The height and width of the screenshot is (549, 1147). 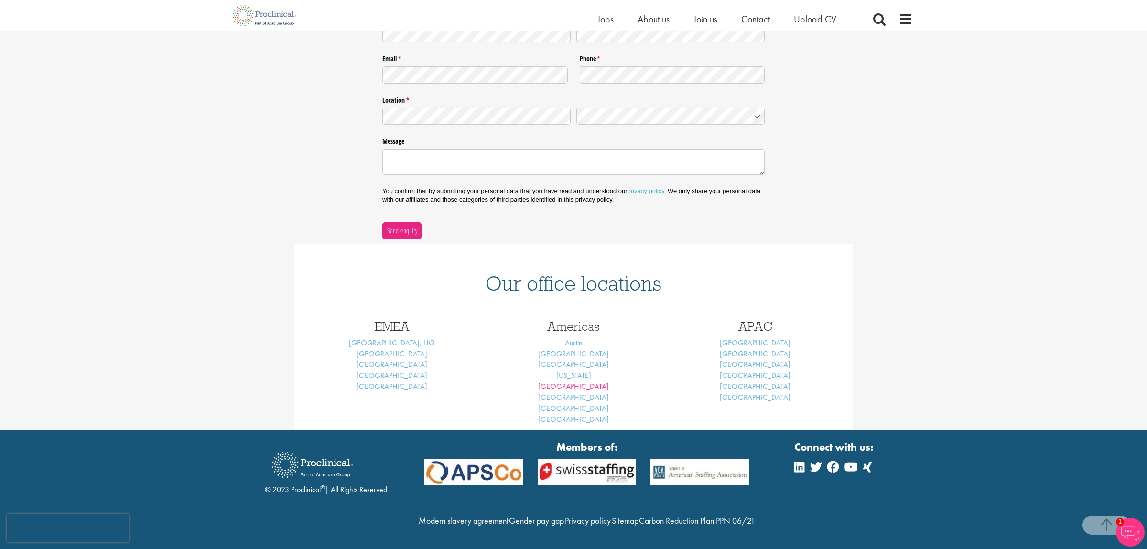 What do you see at coordinates (670, 116) in the screenshot?
I see `input: Country` at bounding box center [670, 116].